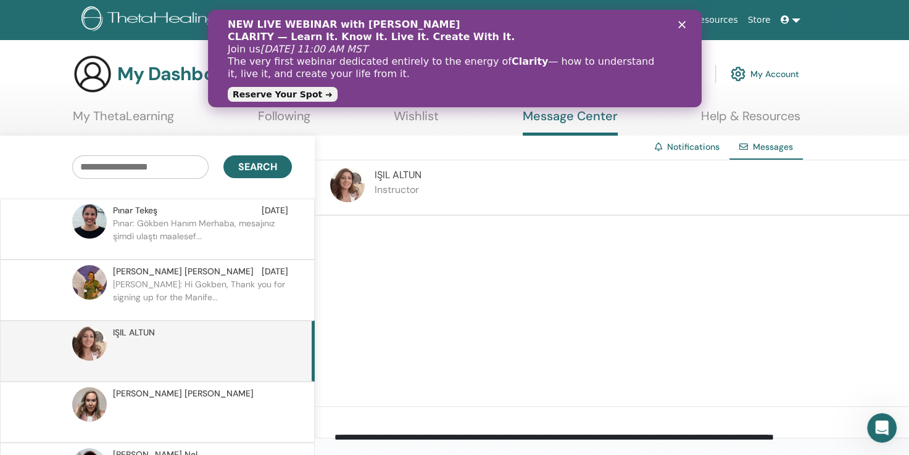 Image resolution: width=909 pixels, height=455 pixels. Describe the element at coordinates (321, 51) in the screenshot. I see `b: Clarity` at that location.